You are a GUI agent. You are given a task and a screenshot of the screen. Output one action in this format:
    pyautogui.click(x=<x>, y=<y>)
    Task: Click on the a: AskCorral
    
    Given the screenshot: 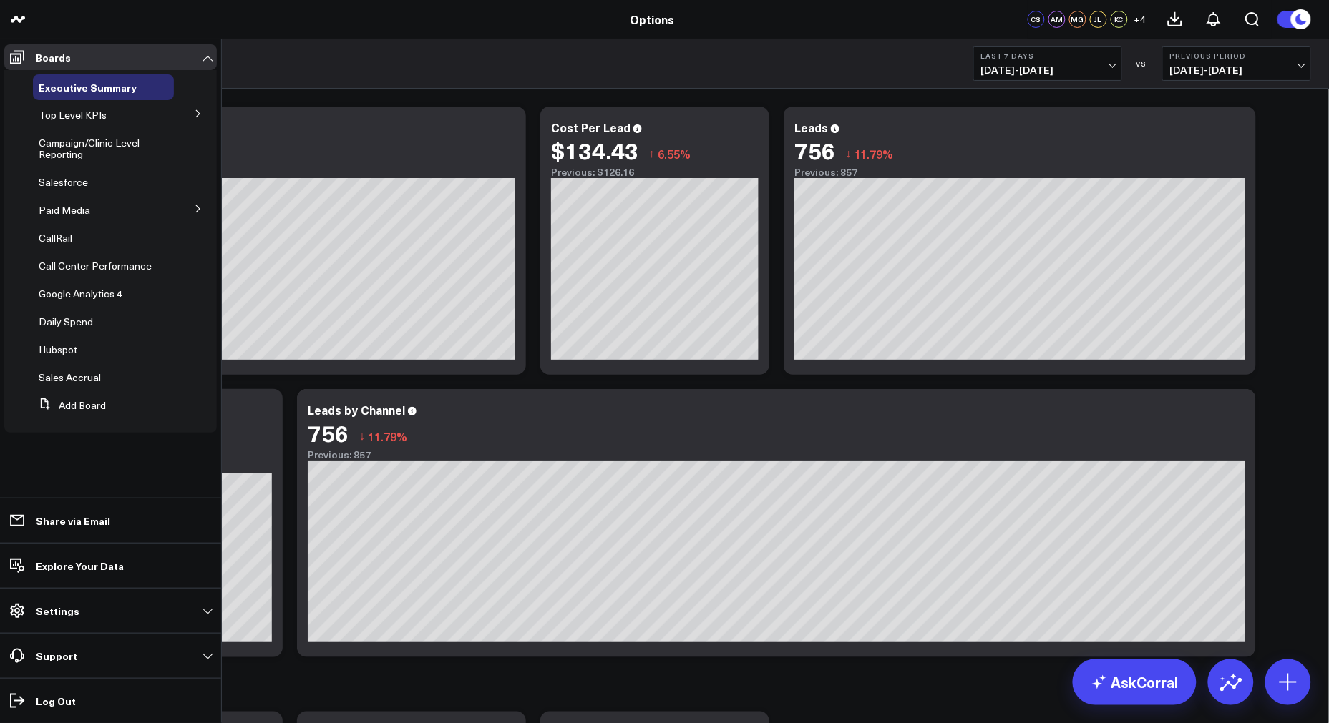 What is the action you would take?
    pyautogui.click(x=1134, y=683)
    